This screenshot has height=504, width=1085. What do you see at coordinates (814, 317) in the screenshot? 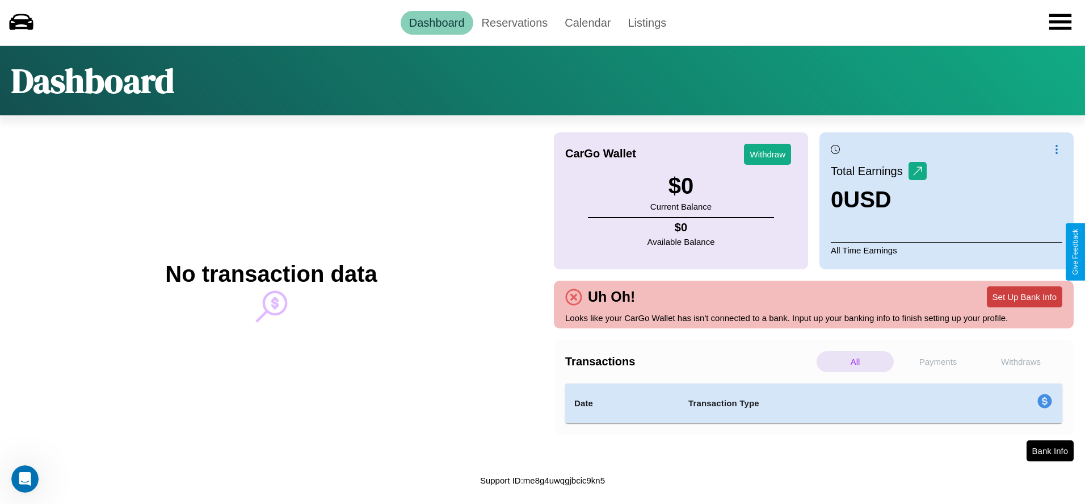
I see `p: Looks like your CarGo Wallet has isn't connected to a bank. Input up your banking info to finish ...` at bounding box center [814, 317].